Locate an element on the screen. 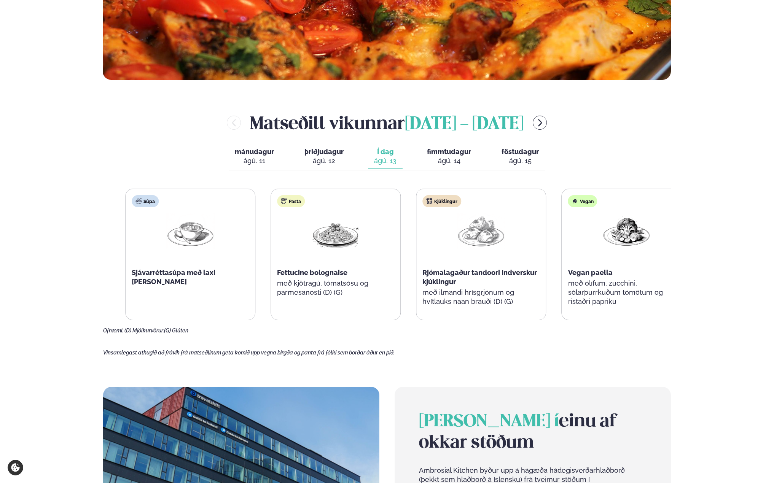 This screenshot has height=483, width=774. div: Vegan is located at coordinates (583, 201).